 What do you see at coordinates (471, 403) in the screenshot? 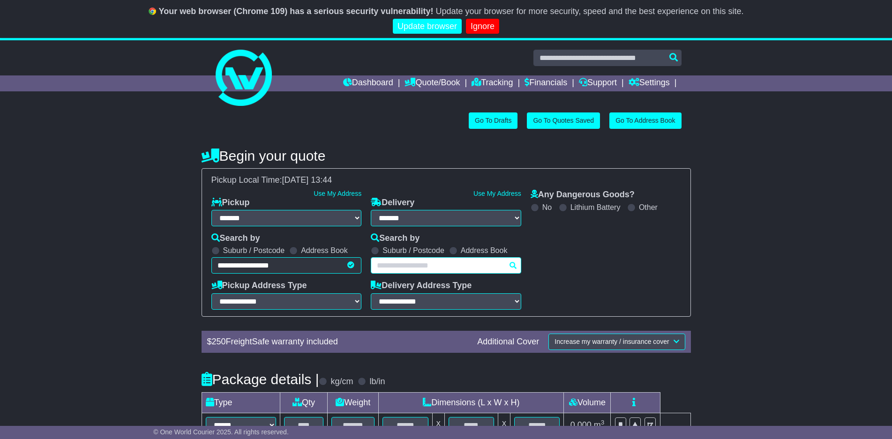
I see `td: Dimensions (L x W x H)` at bounding box center [471, 403].